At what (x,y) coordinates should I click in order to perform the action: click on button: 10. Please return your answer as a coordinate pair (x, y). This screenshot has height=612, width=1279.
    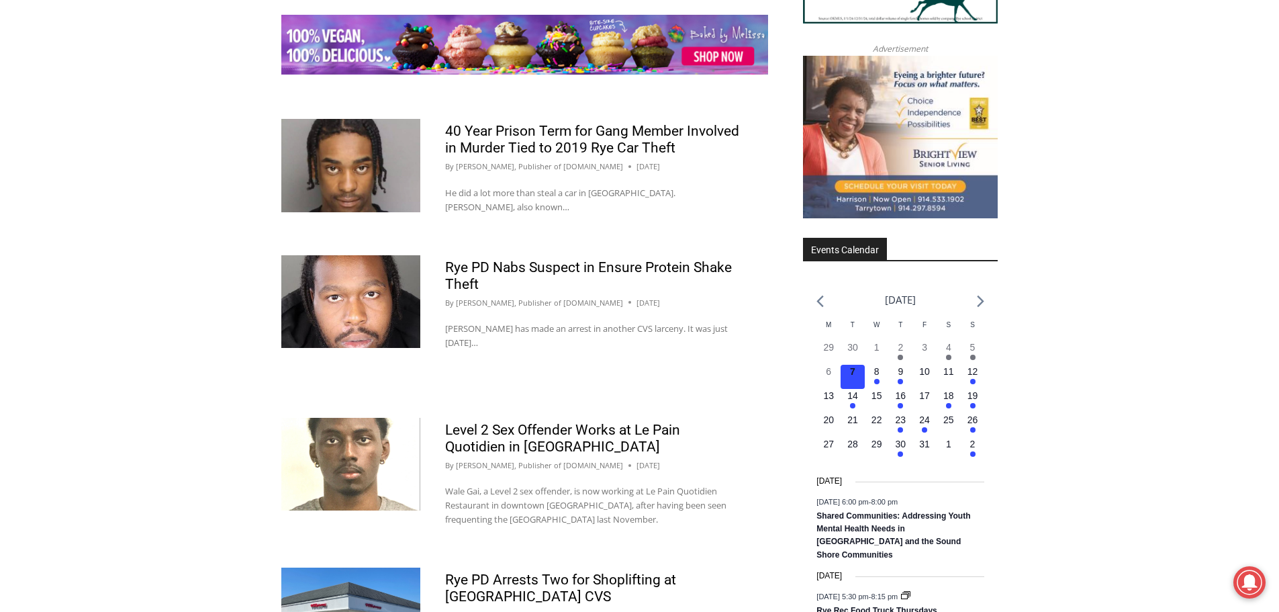
    Looking at the image, I should click on (925, 377).